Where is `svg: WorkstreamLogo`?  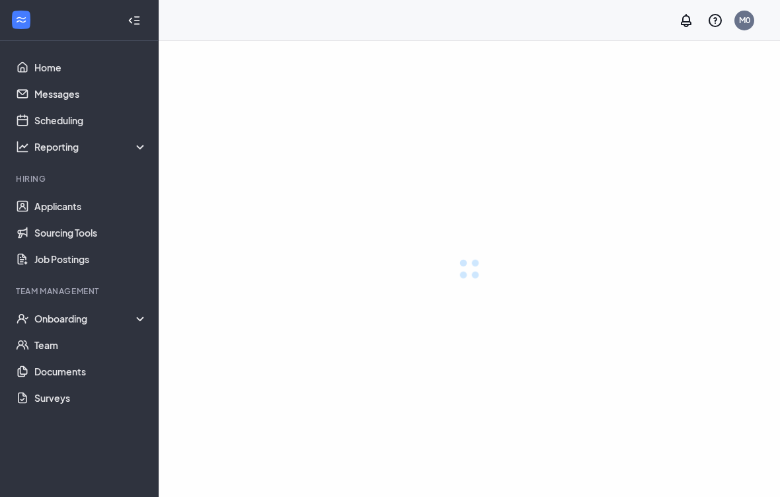
svg: WorkstreamLogo is located at coordinates (21, 20).